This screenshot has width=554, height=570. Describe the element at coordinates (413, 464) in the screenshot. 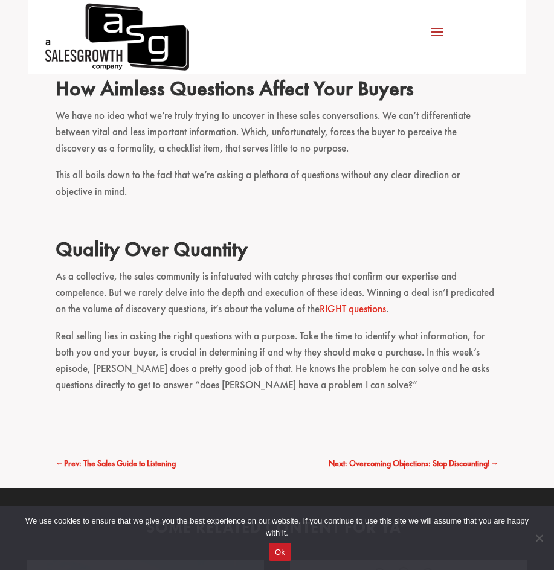

I see `a: Next: Overcoming Objections: Stop Discounting!→` at that location.